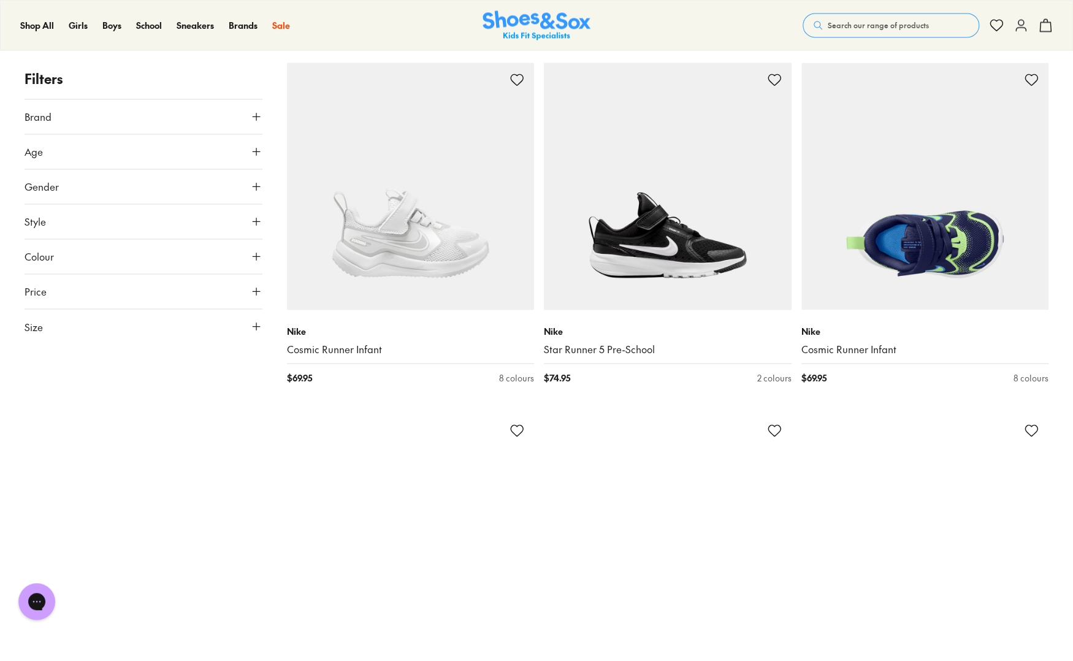  What do you see at coordinates (878, 25) in the screenshot?
I see `span: Search our range of products` at bounding box center [878, 25].